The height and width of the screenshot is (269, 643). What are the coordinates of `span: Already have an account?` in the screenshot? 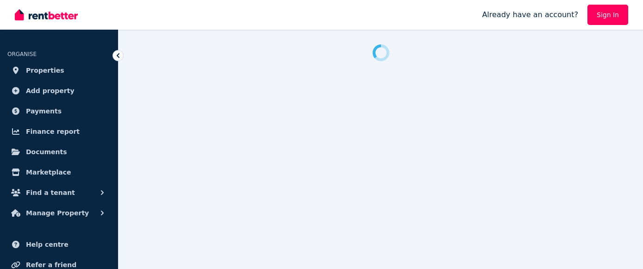 It's located at (530, 15).